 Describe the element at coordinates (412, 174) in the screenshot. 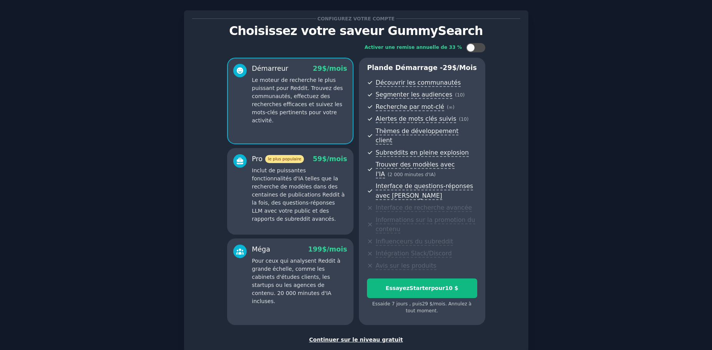

I see `font: 2 000 minutes d'IA` at that location.